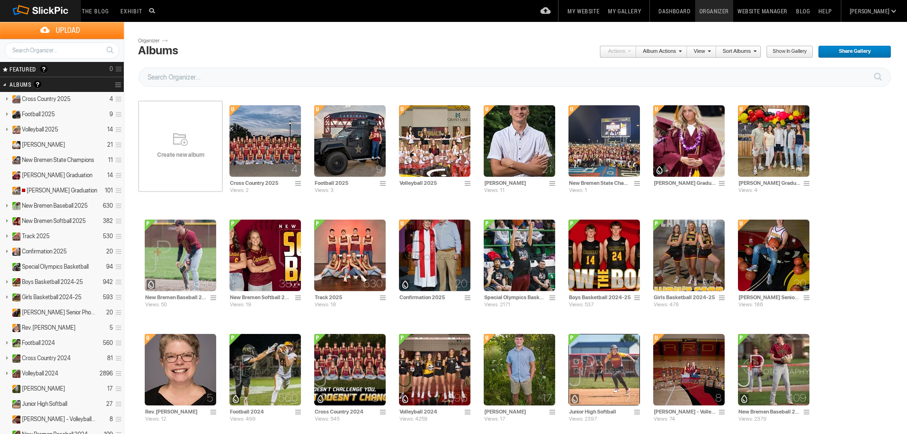  Describe the element at coordinates (153, 10) in the screenshot. I see `input: Search photos on SlickPic...` at that location.